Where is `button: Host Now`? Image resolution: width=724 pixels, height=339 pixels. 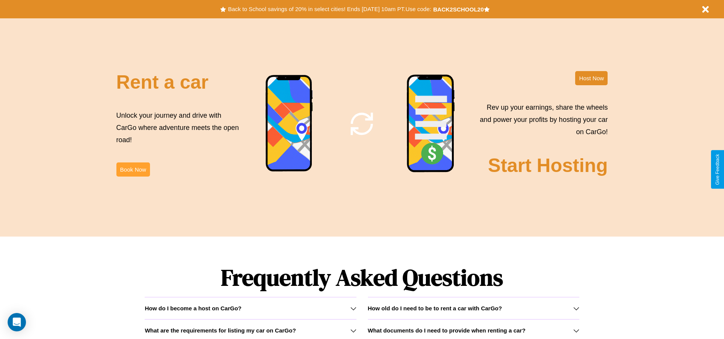 button: Host Now is located at coordinates (591, 78).